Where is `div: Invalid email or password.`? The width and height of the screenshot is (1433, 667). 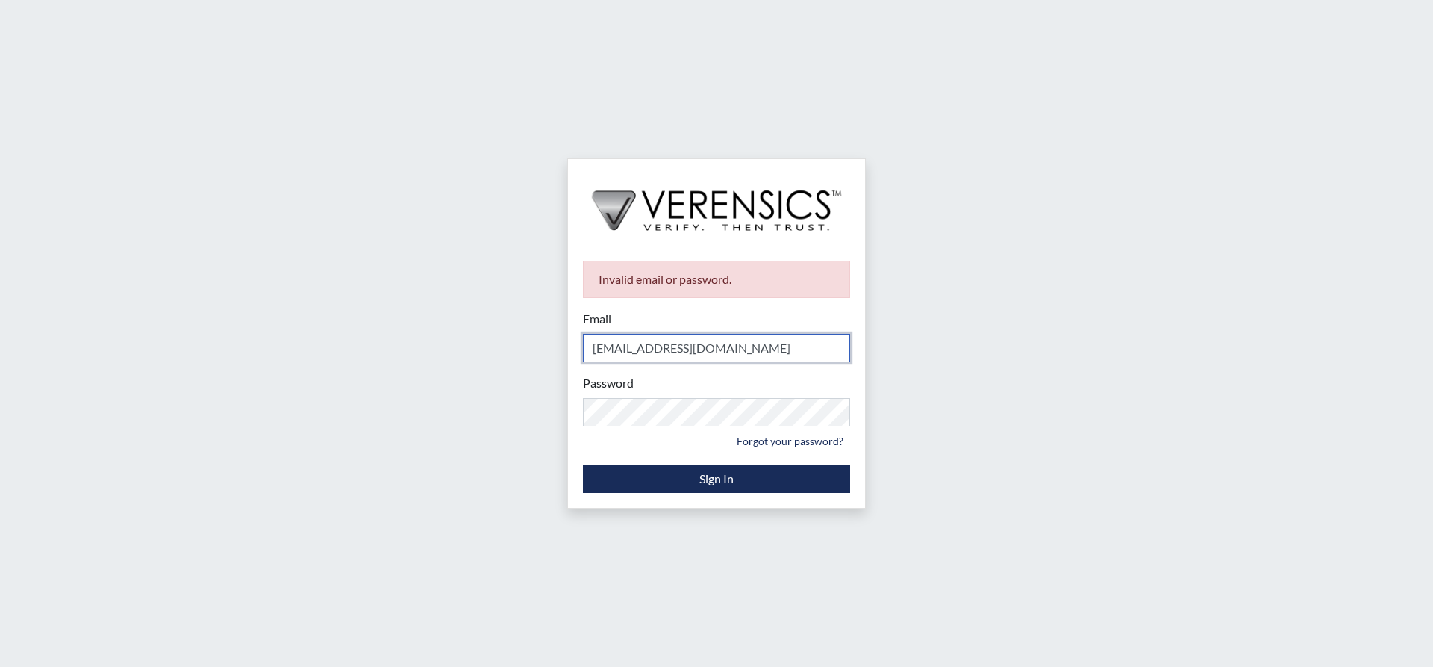 div: Invalid email or password. is located at coordinates (717, 279).